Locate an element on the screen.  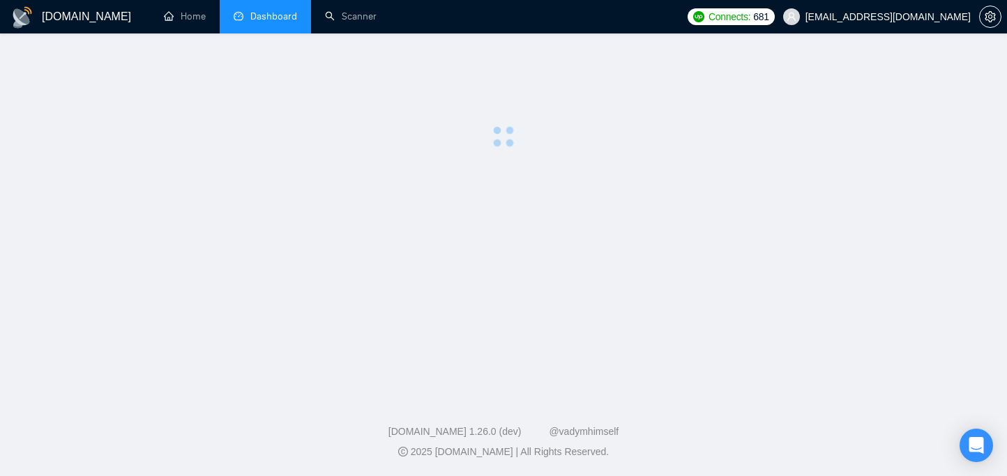
span: dashboard is located at coordinates (239, 16).